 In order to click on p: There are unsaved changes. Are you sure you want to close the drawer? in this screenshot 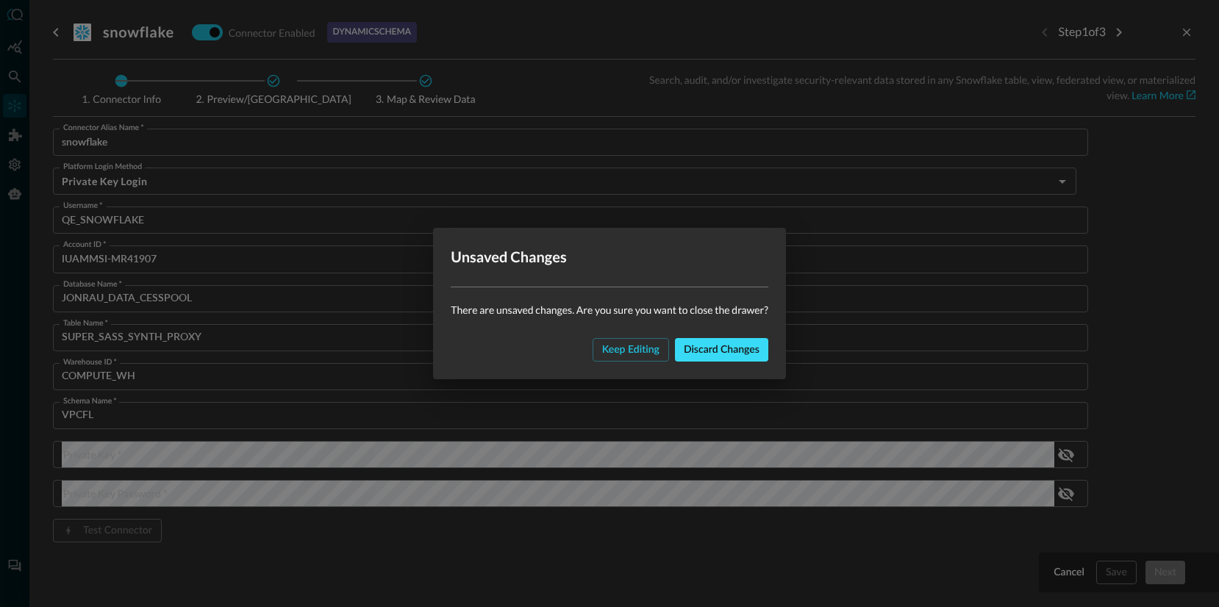, I will do `click(610, 310)`.